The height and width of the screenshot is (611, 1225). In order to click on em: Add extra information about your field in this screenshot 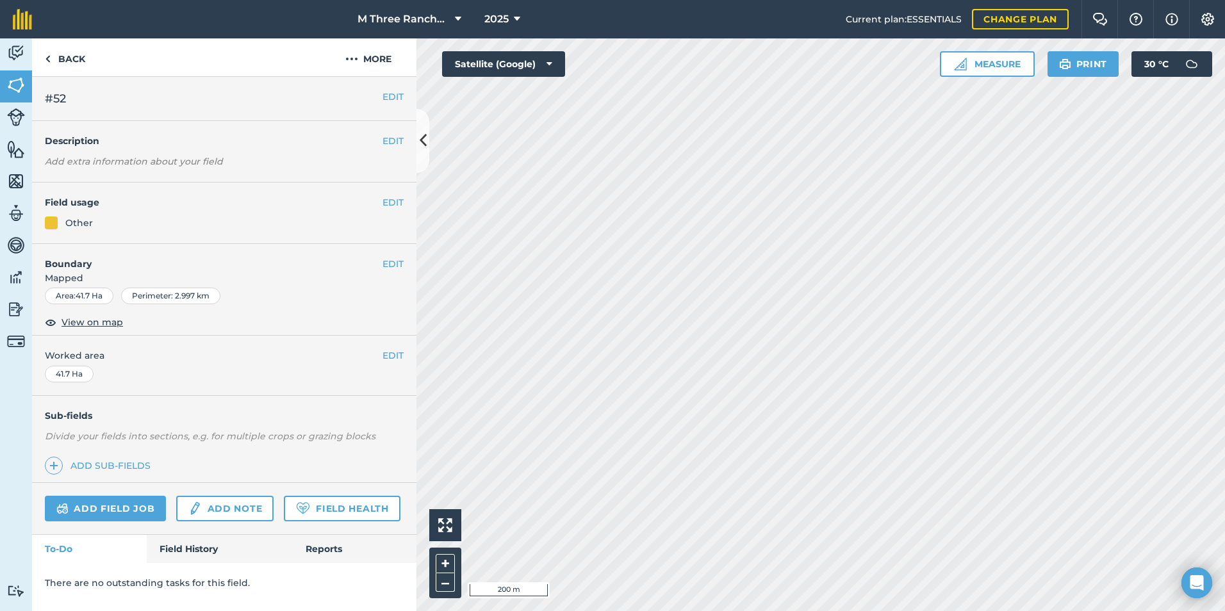, I will do `click(134, 161)`.